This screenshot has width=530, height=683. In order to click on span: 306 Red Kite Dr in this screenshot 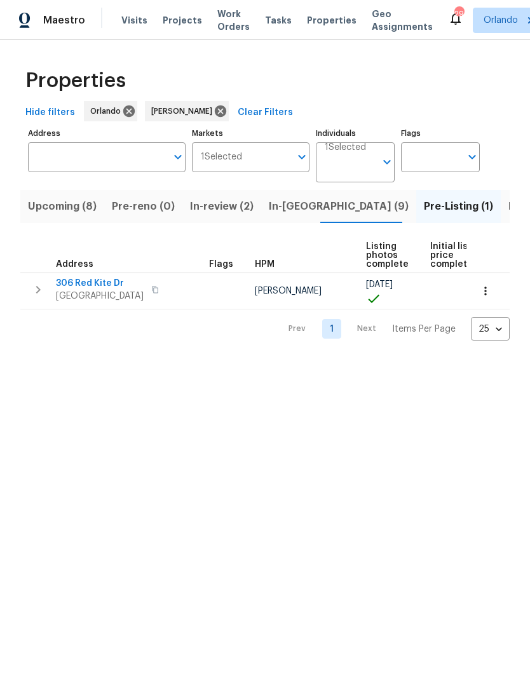, I will do `click(100, 283)`.